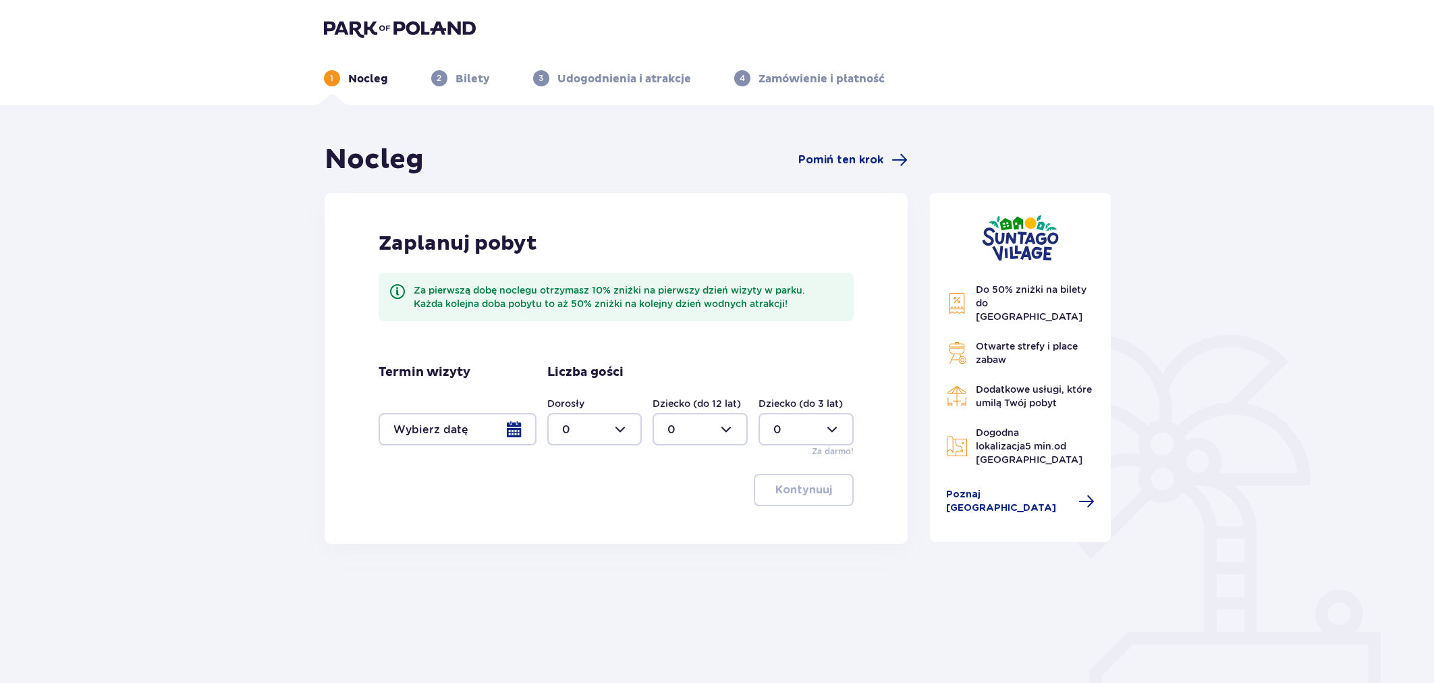  I want to click on button: Kontynuuj, so click(804, 490).